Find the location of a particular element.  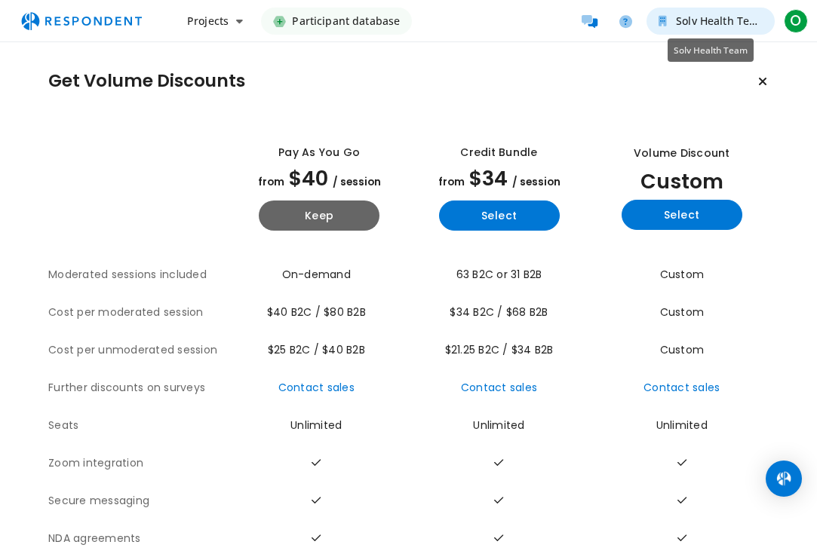

th: Seats is located at coordinates (139, 426).